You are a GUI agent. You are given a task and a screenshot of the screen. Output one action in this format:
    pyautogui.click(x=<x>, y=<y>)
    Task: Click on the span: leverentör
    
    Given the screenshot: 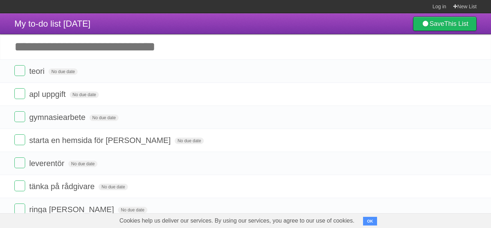 What is the action you would take?
    pyautogui.click(x=47, y=163)
    